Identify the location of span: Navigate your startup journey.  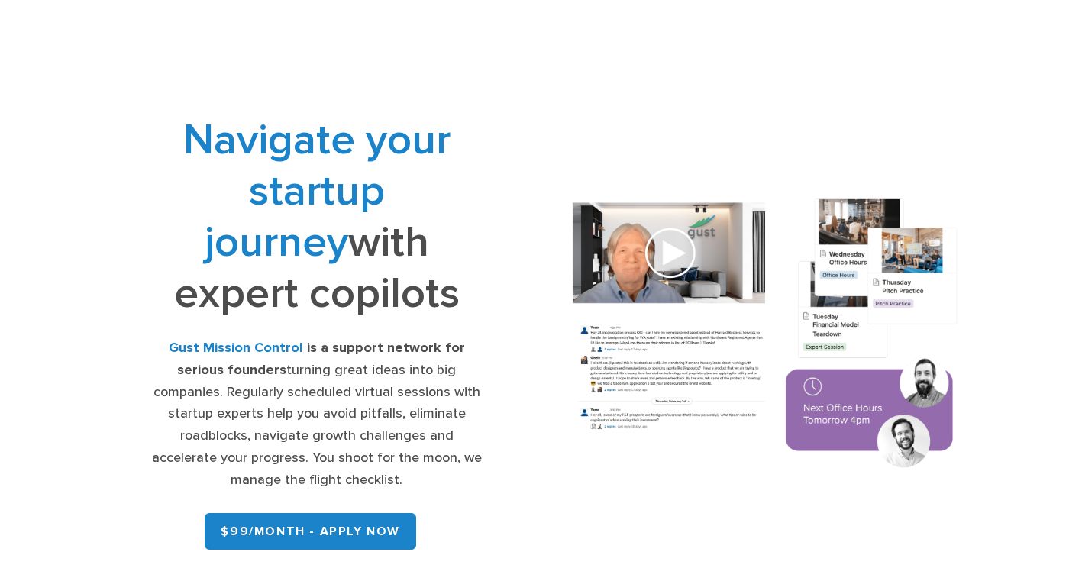
(317, 191).